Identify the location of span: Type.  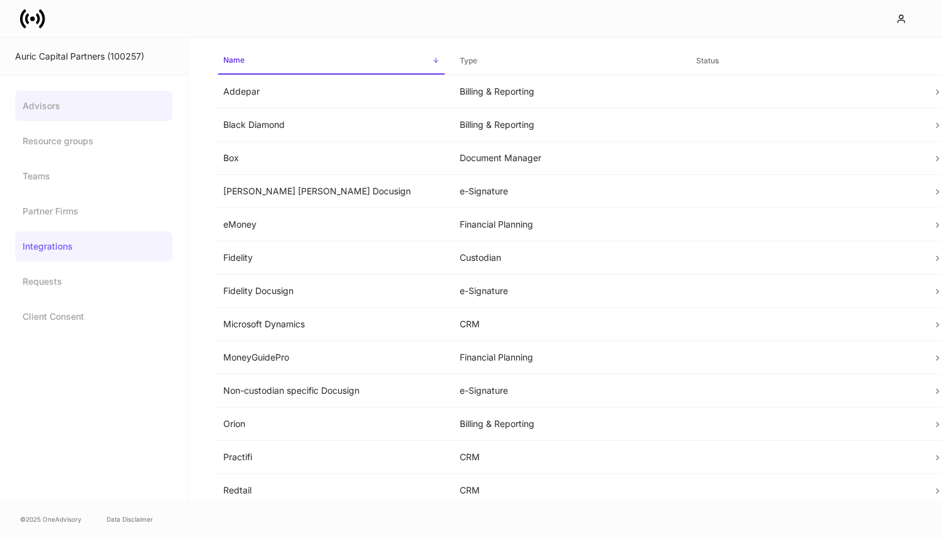
(567, 61).